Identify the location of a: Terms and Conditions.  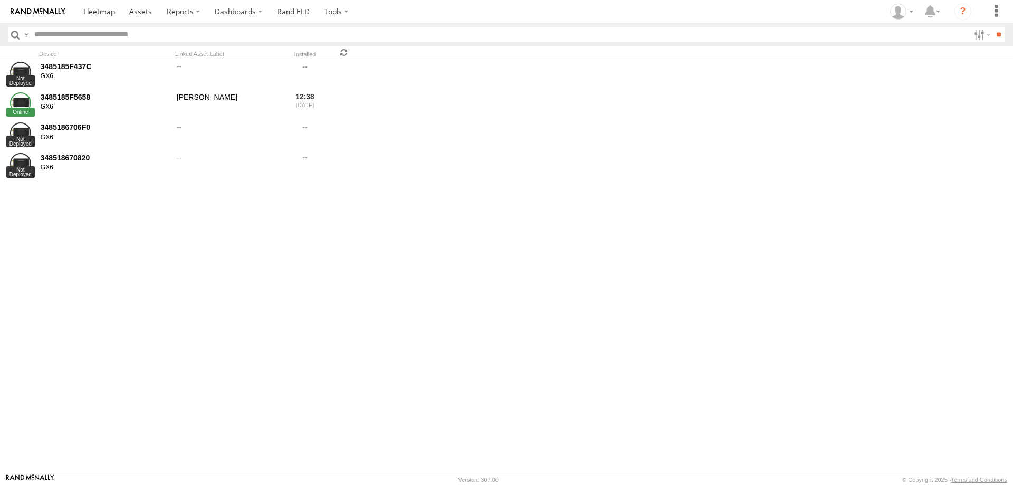
(979, 480).